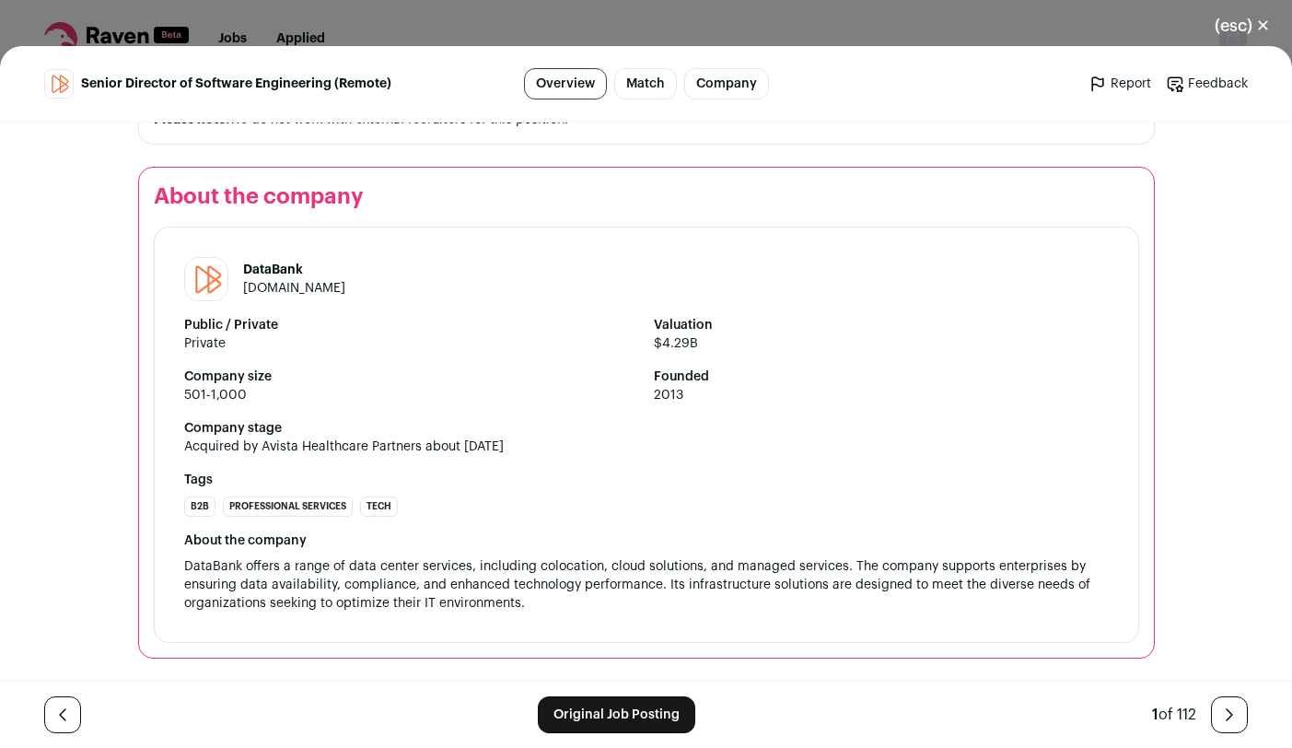  Describe the element at coordinates (1206, 84) in the screenshot. I see `a: Feedback` at that location.